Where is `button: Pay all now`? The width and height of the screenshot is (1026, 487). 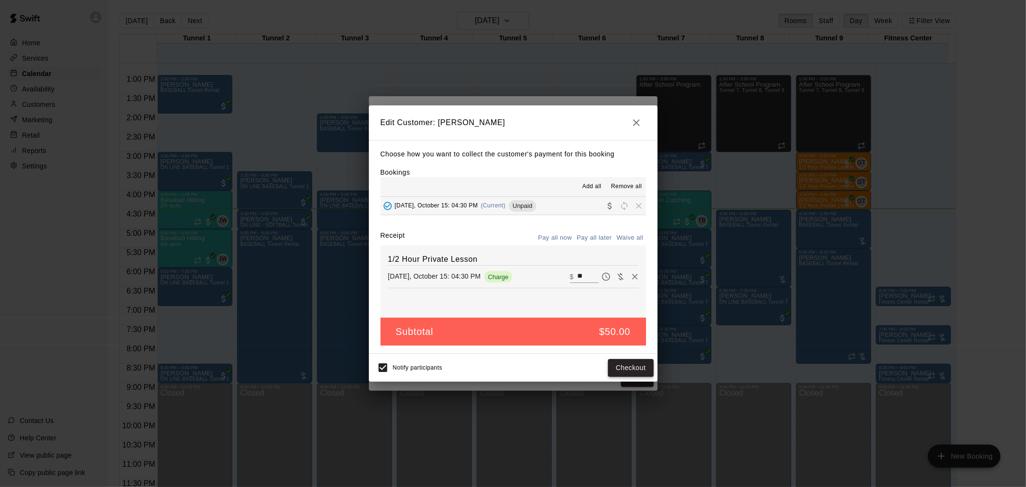
button: Pay all now is located at coordinates (555, 238).